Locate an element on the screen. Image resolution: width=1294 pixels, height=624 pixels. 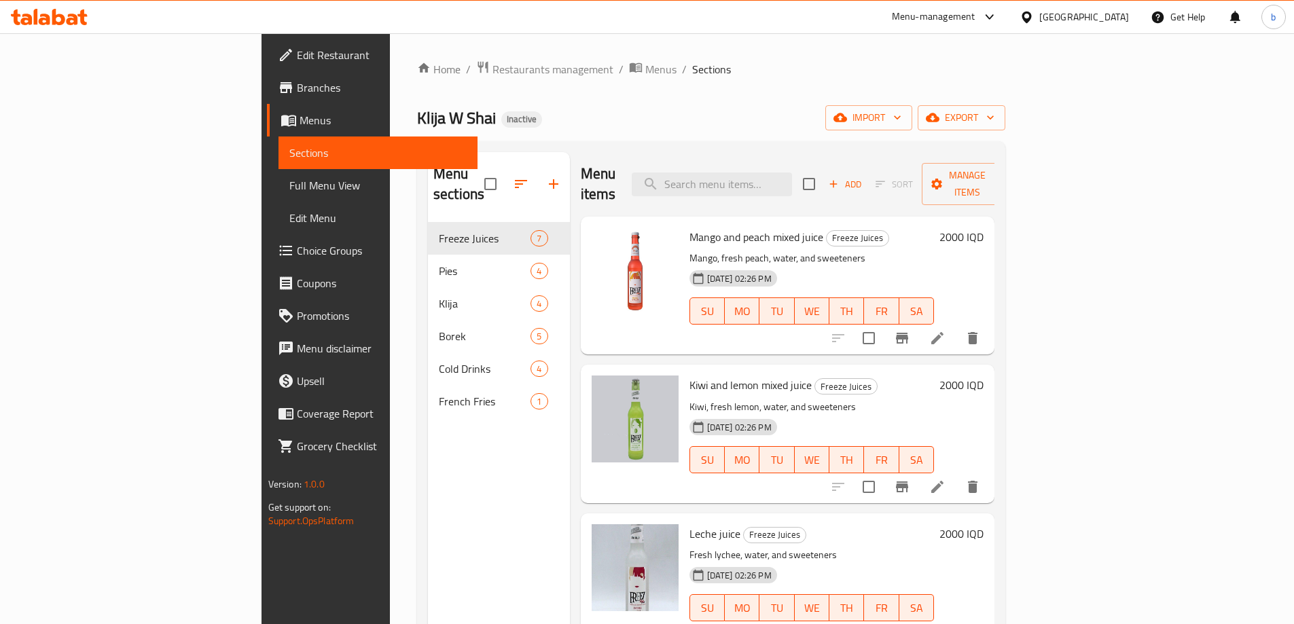
div: French Fries1 is located at coordinates (499, 402).